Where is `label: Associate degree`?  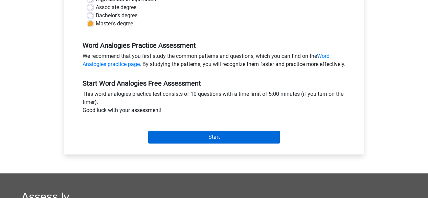
label: Associate degree is located at coordinates (116, 7).